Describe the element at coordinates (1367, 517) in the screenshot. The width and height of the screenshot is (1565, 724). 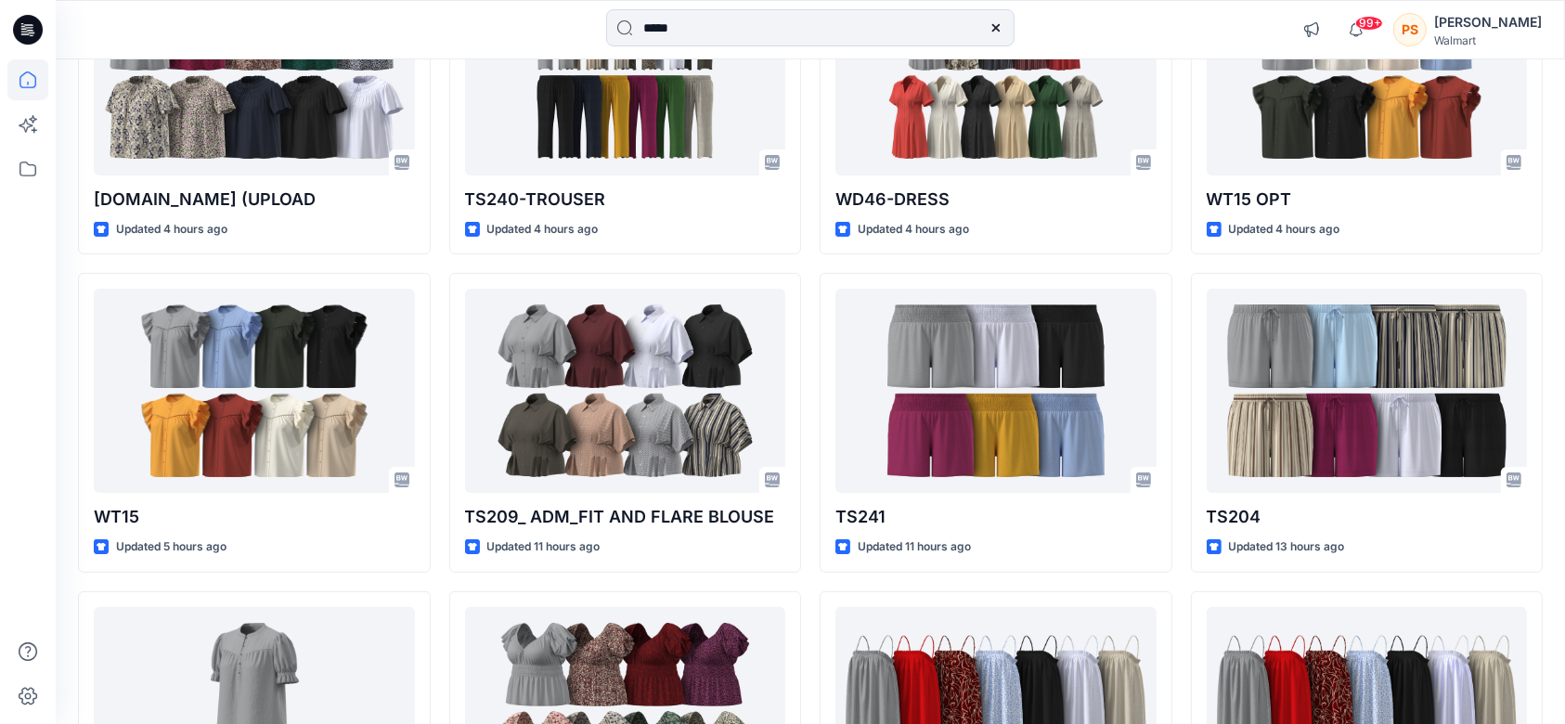
I see `p: TS204` at that location.